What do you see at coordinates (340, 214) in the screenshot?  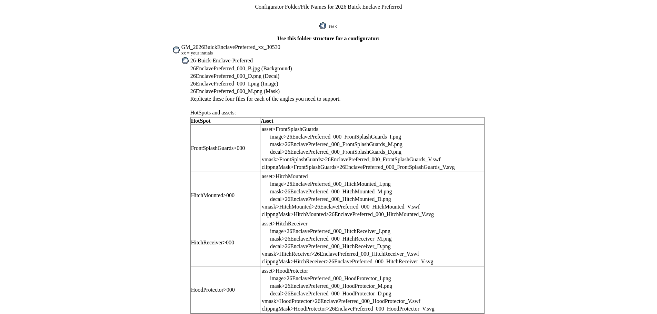 I see `span: clippngMask>HitchMounted>26EnclavePreferred_000_HitchMounted` at bounding box center [340, 214].